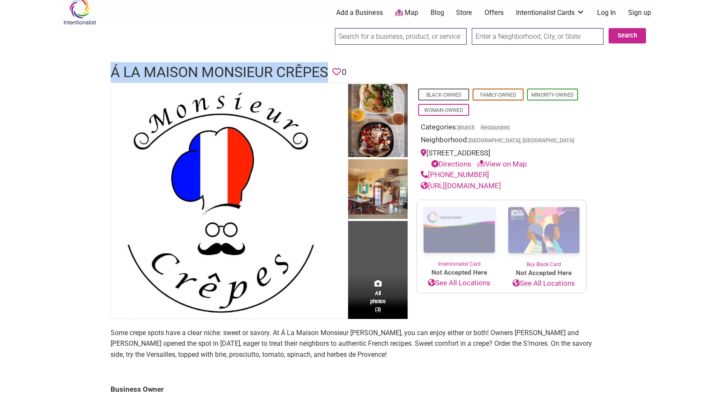 Image resolution: width=714 pixels, height=396 pixels. I want to click on span: All photos (3), so click(378, 301).